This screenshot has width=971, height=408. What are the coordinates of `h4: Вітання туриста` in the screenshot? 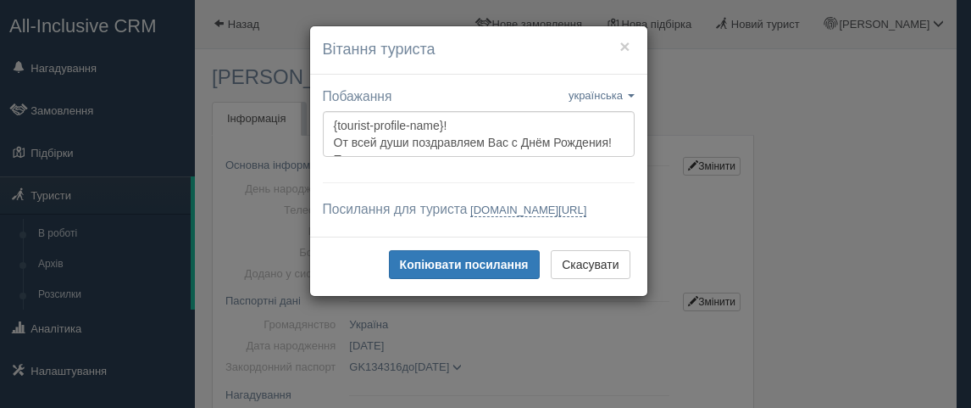 It's located at (479, 50).